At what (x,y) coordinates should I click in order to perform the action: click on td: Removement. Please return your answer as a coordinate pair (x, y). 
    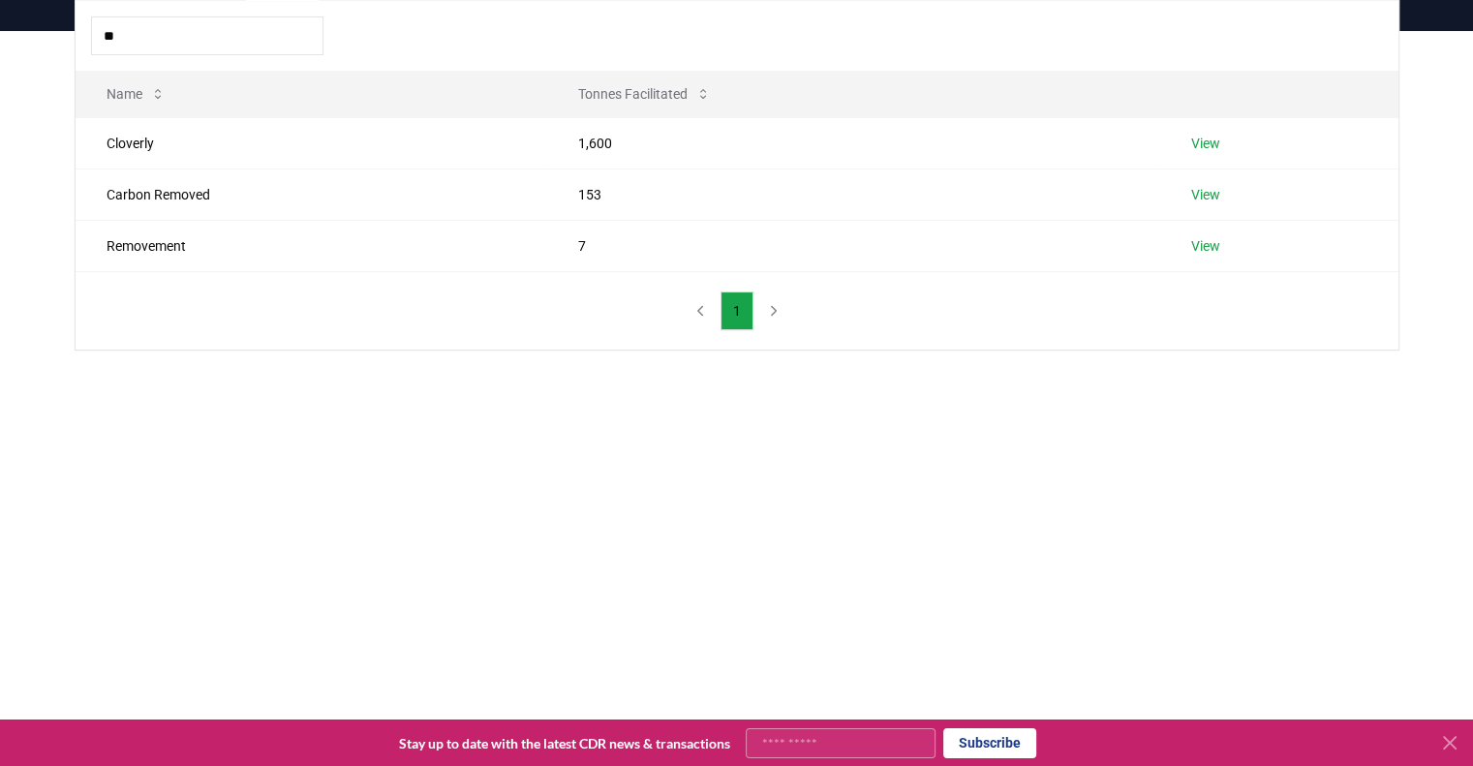
    Looking at the image, I should click on (312, 245).